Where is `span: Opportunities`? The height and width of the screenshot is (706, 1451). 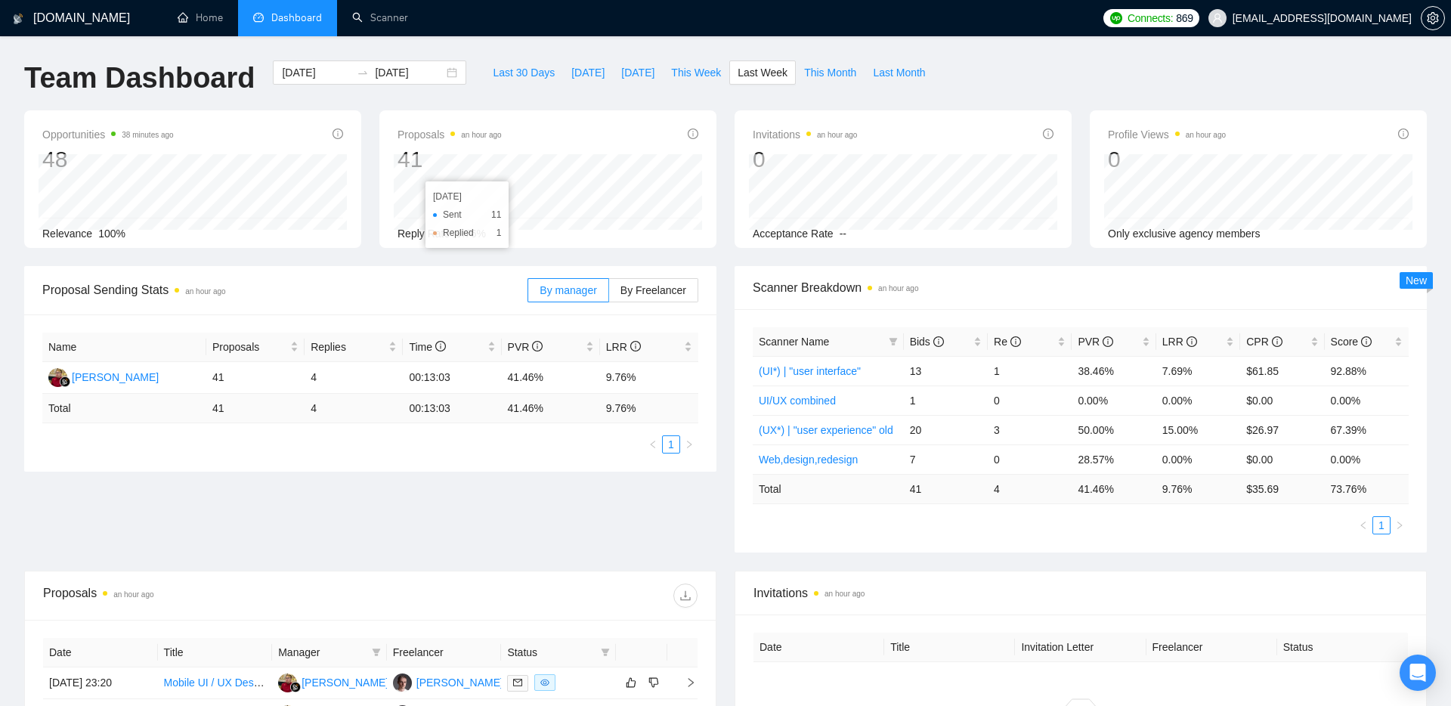 span: Opportunities is located at coordinates (108, 135).